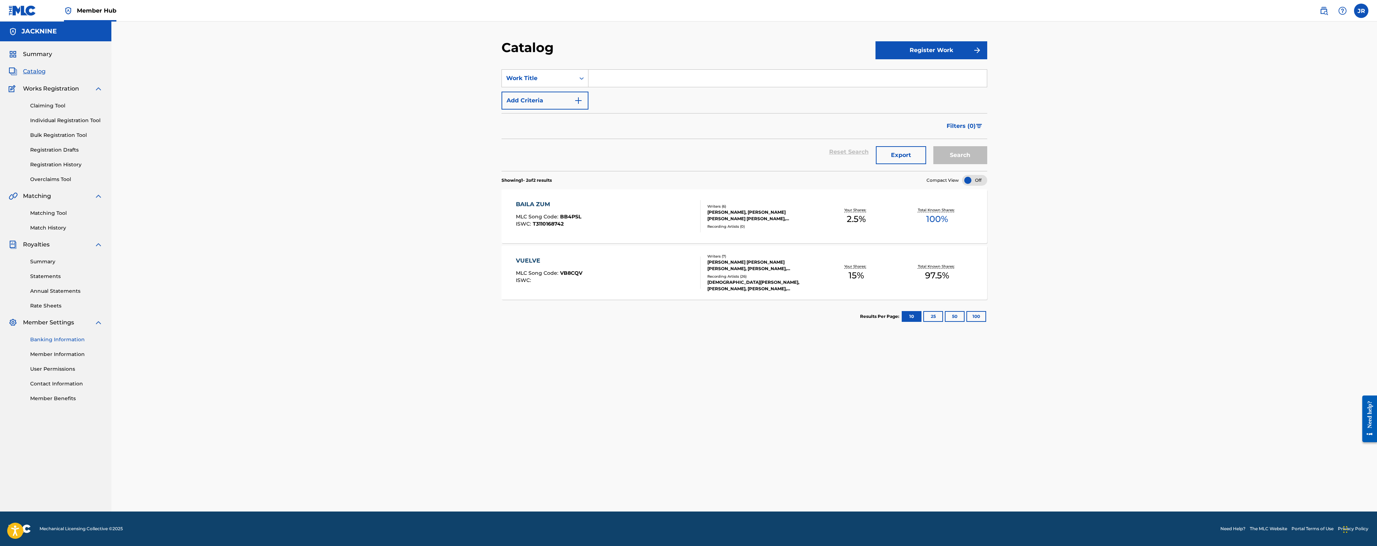 This screenshot has height=546, width=1377. Describe the element at coordinates (66, 398) in the screenshot. I see `a: Member Benefits` at that location.